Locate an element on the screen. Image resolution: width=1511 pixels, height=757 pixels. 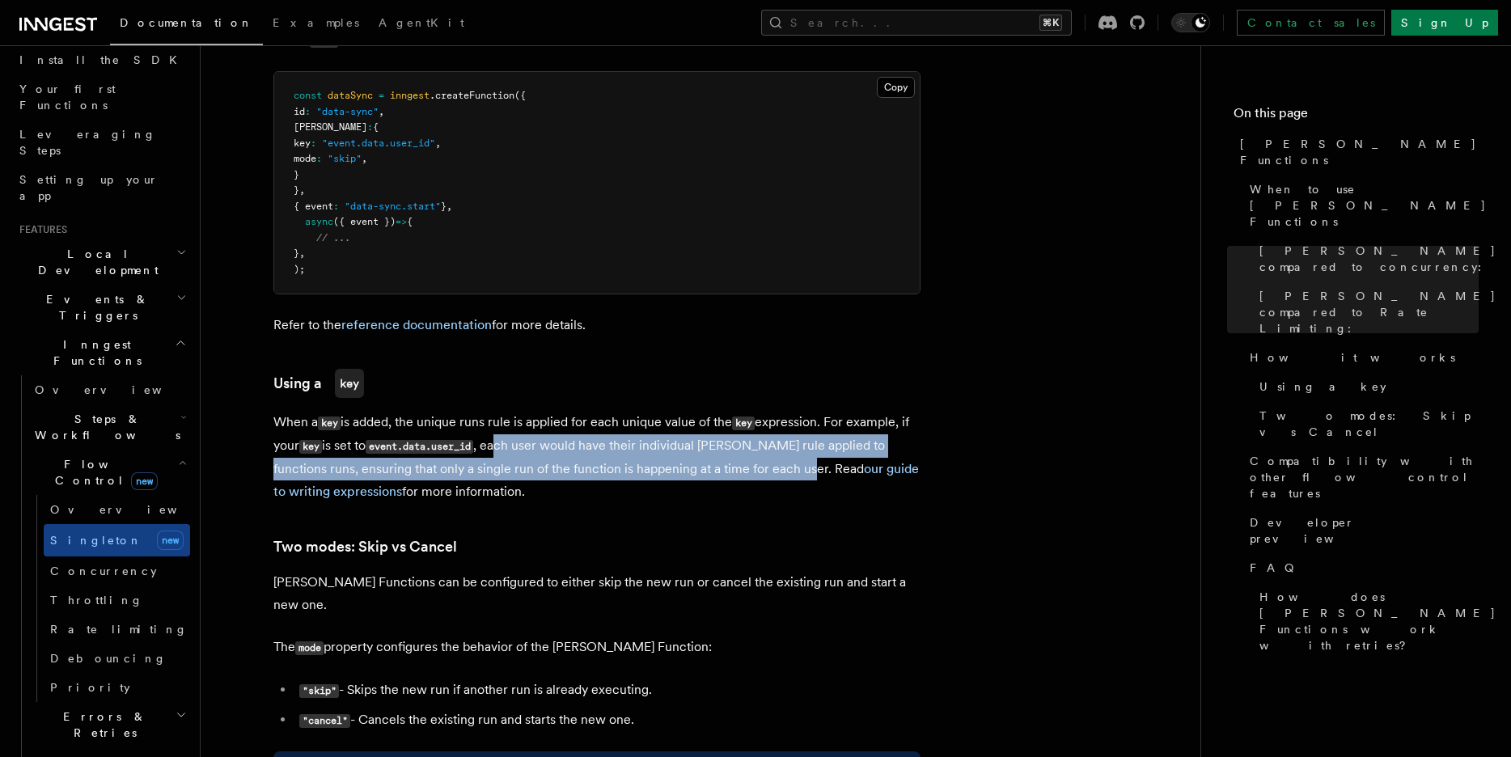
kbd: ⌘K is located at coordinates (1051, 23).